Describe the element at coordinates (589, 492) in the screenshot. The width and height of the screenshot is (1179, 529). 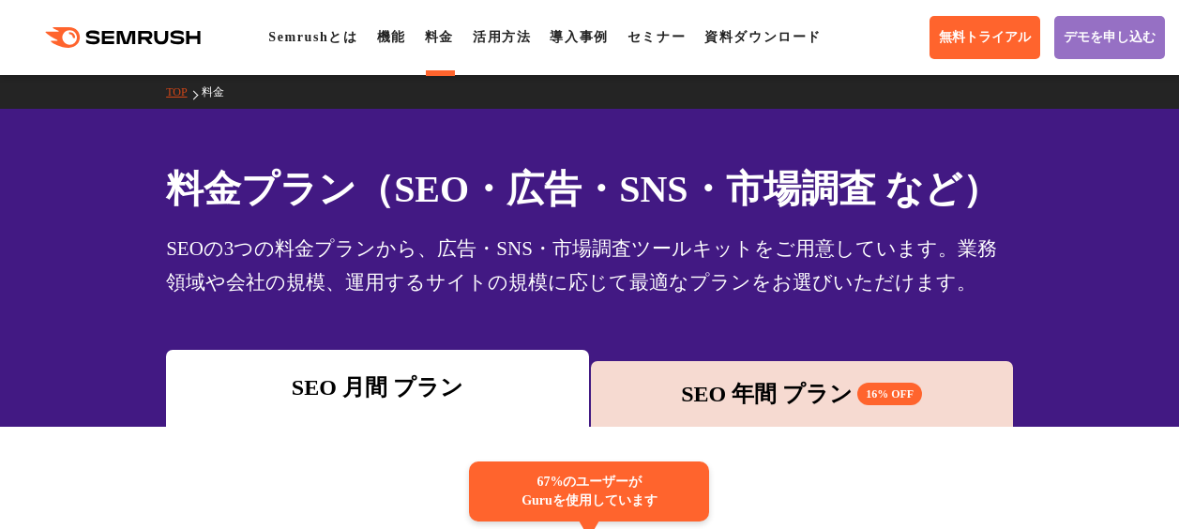
I see `div: 67%のユーザーが Guruを使用しています` at that location.